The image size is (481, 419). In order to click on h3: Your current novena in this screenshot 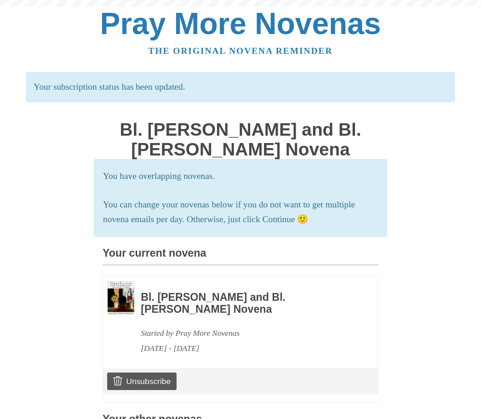, I will do `click(240, 256)`.